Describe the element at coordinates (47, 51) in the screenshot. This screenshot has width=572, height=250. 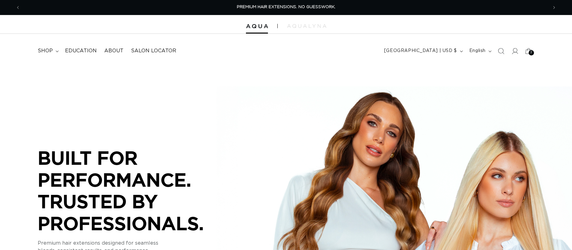
I see `summary: shop` at that location.